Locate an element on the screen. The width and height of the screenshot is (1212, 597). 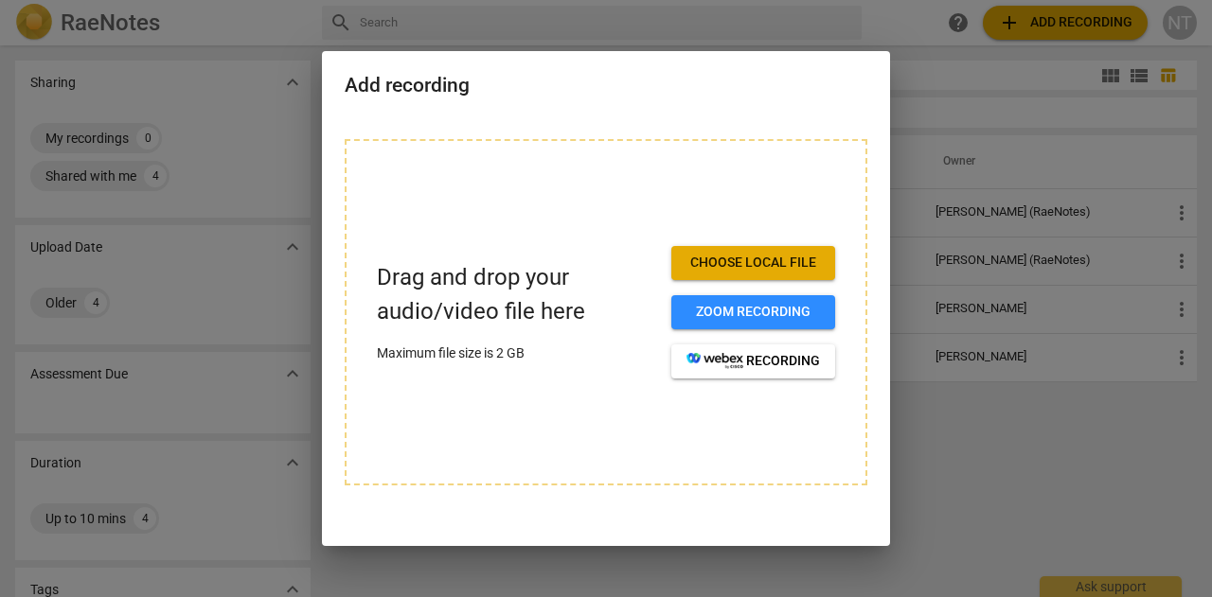
span: Choose local file is located at coordinates (753, 263).